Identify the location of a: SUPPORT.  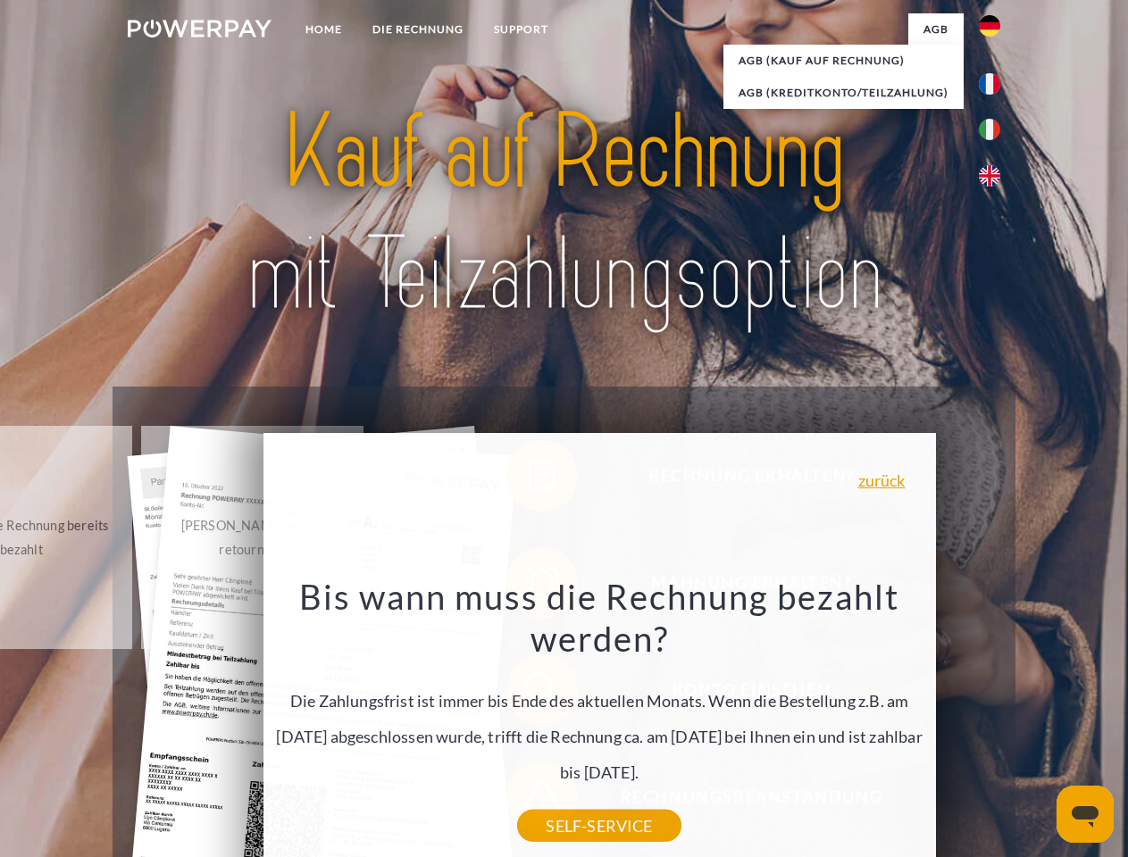
(521, 29).